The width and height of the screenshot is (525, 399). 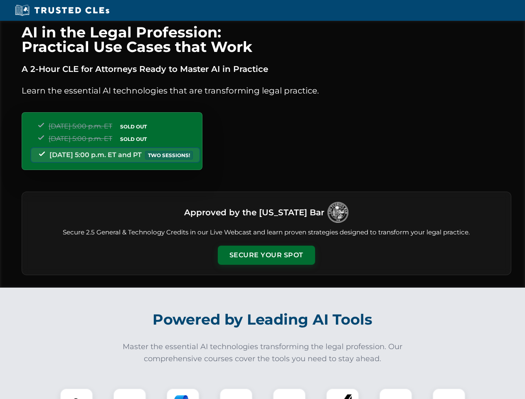 I want to click on img: Trusted CLEs, so click(x=62, y=10).